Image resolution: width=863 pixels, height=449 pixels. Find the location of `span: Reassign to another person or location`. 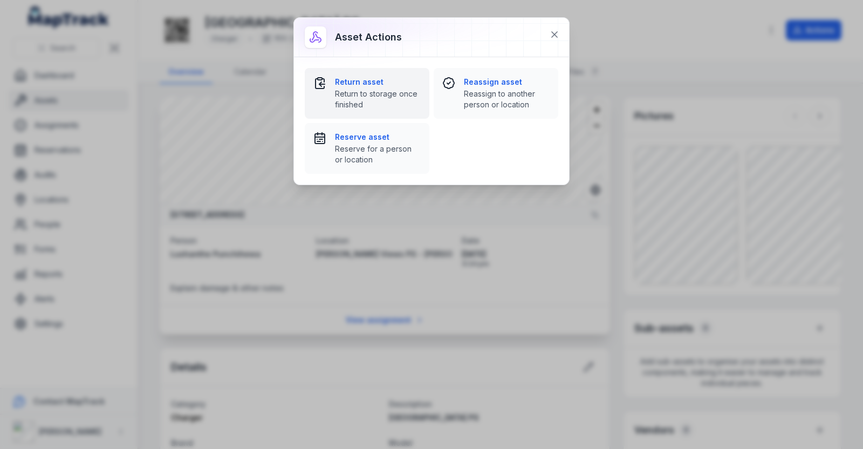

span: Reassign to another person or location is located at coordinates (506, 99).